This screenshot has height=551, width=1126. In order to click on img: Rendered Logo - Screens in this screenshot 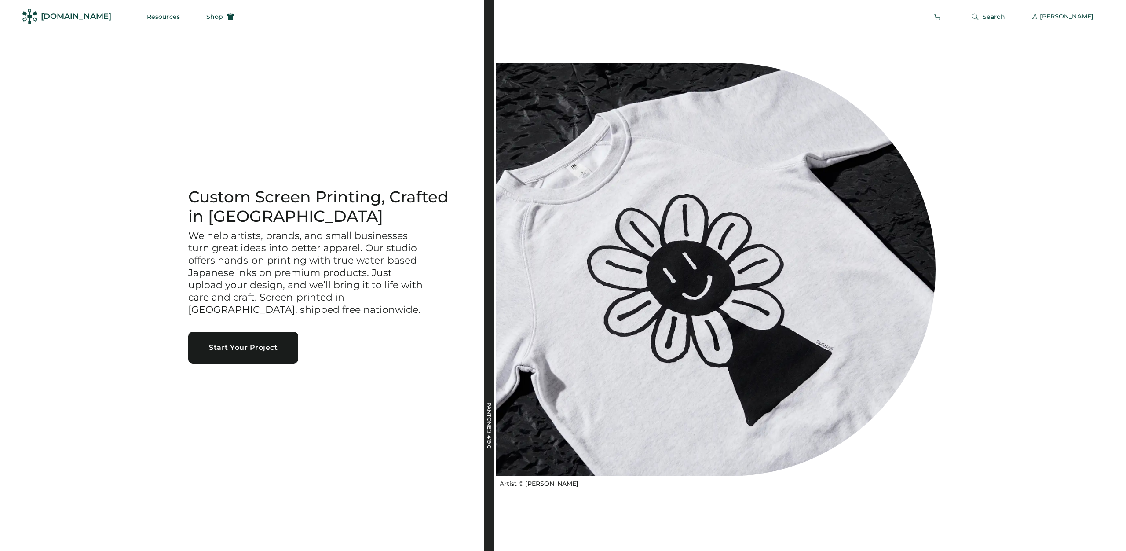, I will do `click(29, 16)`.